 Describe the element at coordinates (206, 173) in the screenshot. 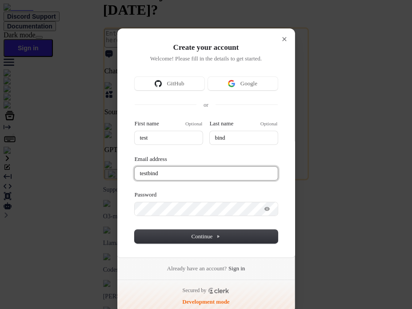

I see `input: Enter your email address` at that location.